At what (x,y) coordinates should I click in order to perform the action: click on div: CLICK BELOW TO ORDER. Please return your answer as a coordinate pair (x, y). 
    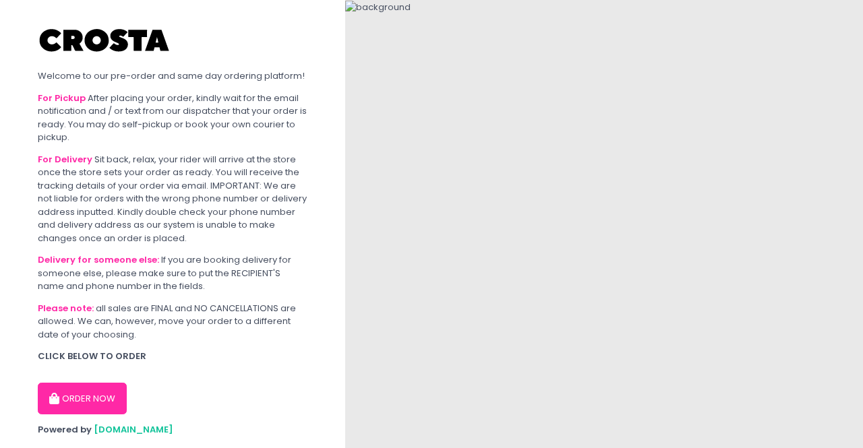
    Looking at the image, I should click on (173, 357).